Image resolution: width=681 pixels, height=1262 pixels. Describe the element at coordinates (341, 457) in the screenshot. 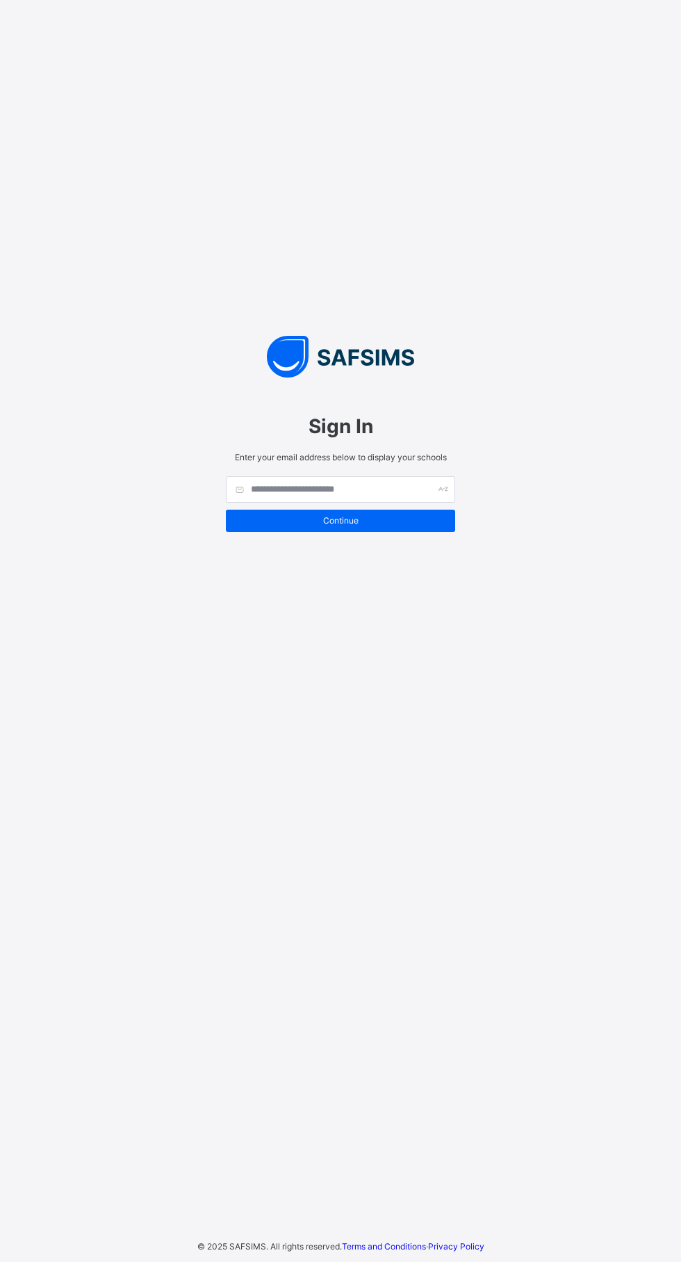

I see `span: Enter your email address below to display your schools` at that location.